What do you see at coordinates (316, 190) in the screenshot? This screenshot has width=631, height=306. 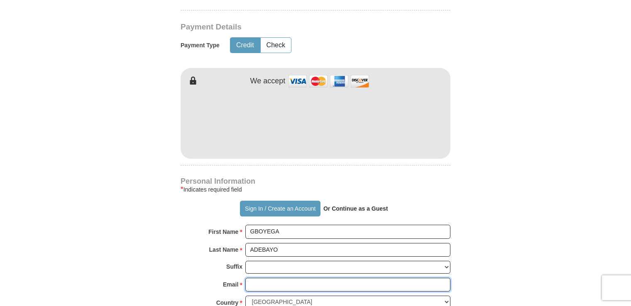 I see `div: Indicates required field` at bounding box center [316, 190].